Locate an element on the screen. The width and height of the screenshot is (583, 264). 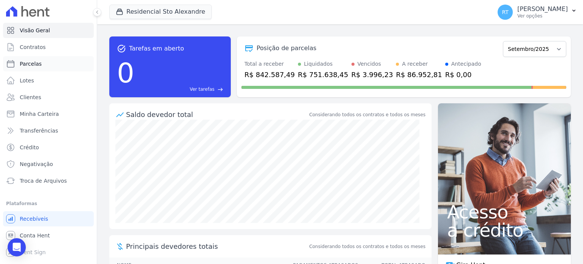
a: Conta Hent is located at coordinates (48, 235).